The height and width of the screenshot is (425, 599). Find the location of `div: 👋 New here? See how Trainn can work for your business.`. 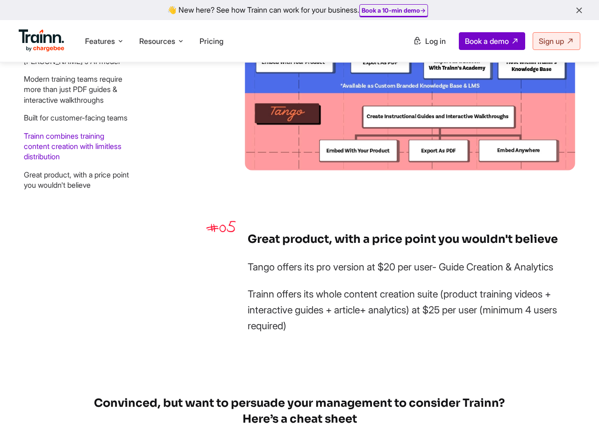

div: 👋 New here? See how Trainn can work for your business. is located at coordinates (300, 10).